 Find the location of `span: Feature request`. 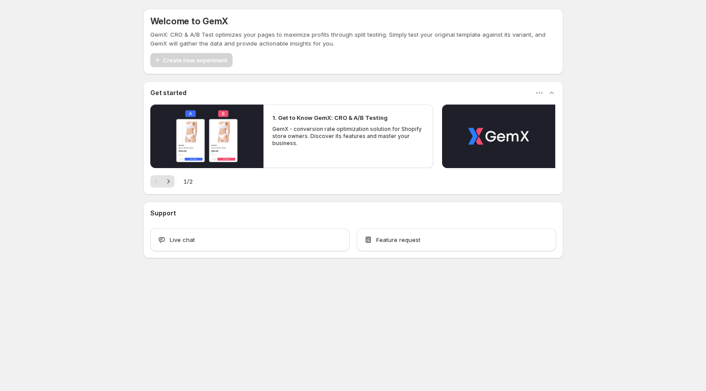

span: Feature request is located at coordinates (398, 240).